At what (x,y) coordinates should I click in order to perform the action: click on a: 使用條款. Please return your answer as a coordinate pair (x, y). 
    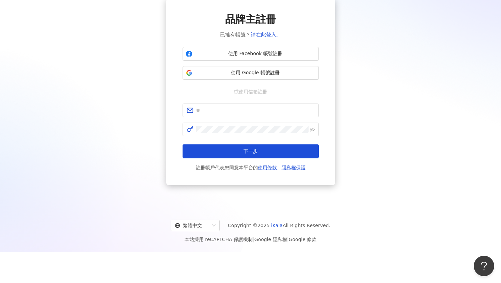
    Looking at the image, I should click on (268, 168).